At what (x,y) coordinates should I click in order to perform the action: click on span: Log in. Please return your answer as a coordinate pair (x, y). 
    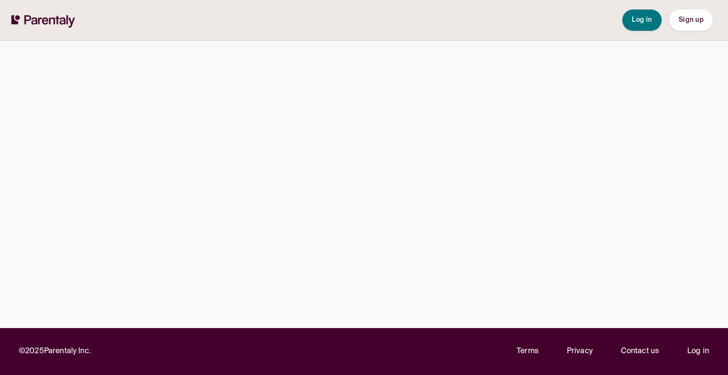
    Looking at the image, I should click on (641, 20).